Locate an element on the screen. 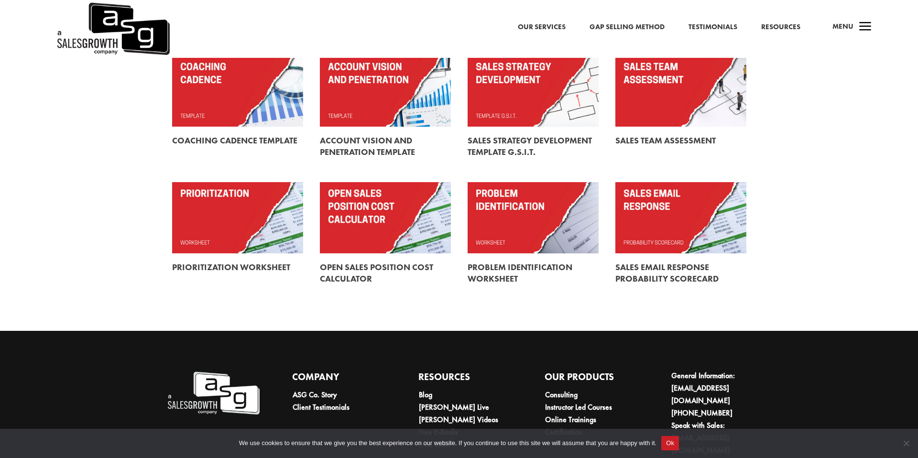 This screenshot has width=918, height=458. a: Client Testimonials is located at coordinates (321, 407).